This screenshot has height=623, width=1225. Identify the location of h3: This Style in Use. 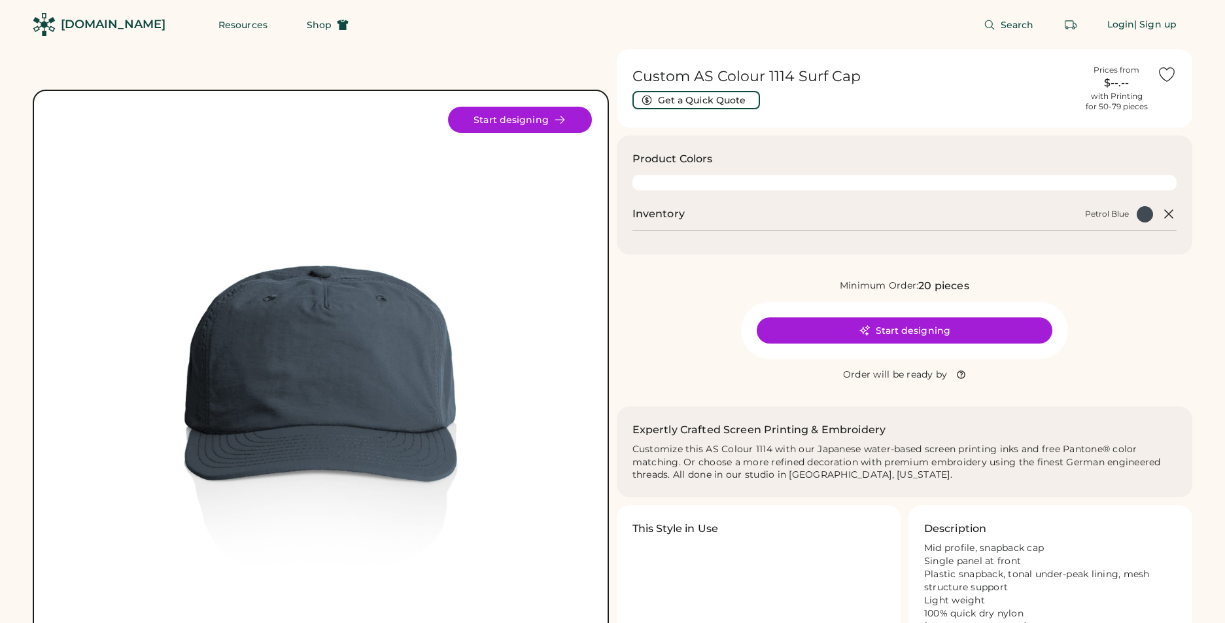
(675, 528).